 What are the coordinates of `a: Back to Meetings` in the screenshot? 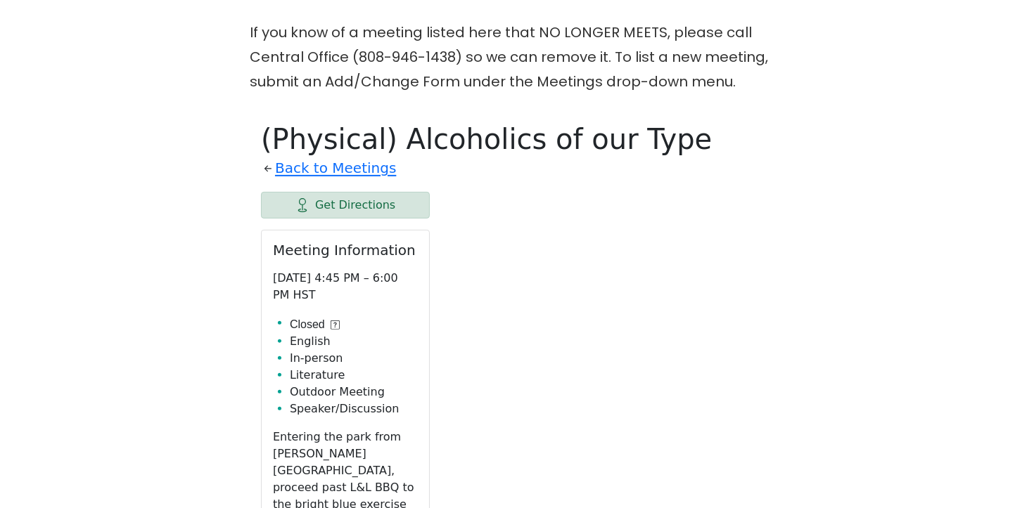 It's located at (335, 168).